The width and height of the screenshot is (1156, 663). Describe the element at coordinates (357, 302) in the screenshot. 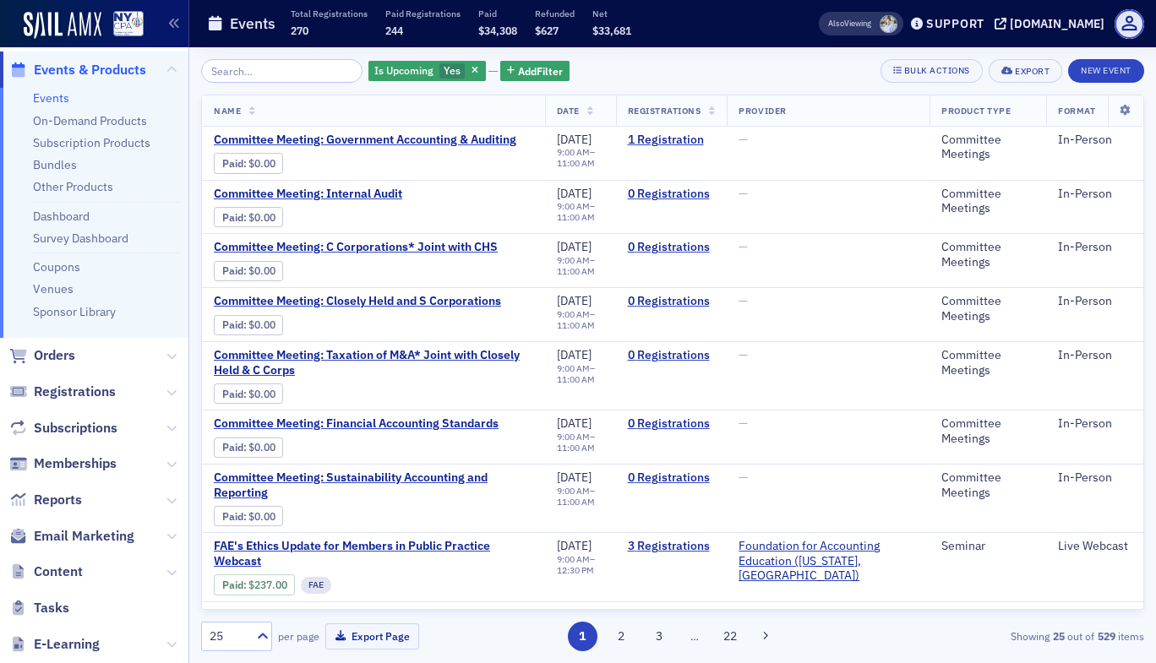

I see `span: Committee Meeting: Closely Held and S Corporations` at that location.